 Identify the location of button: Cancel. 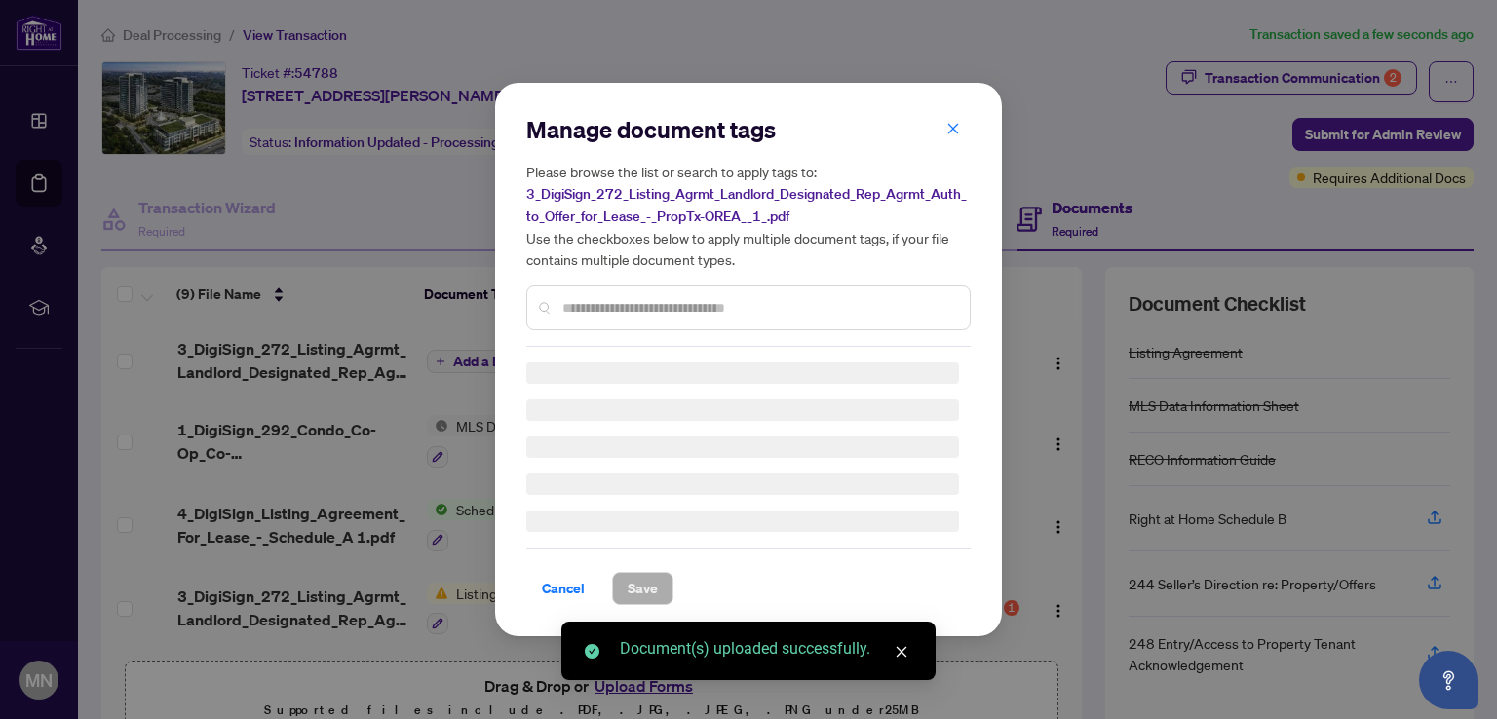
(563, 589).